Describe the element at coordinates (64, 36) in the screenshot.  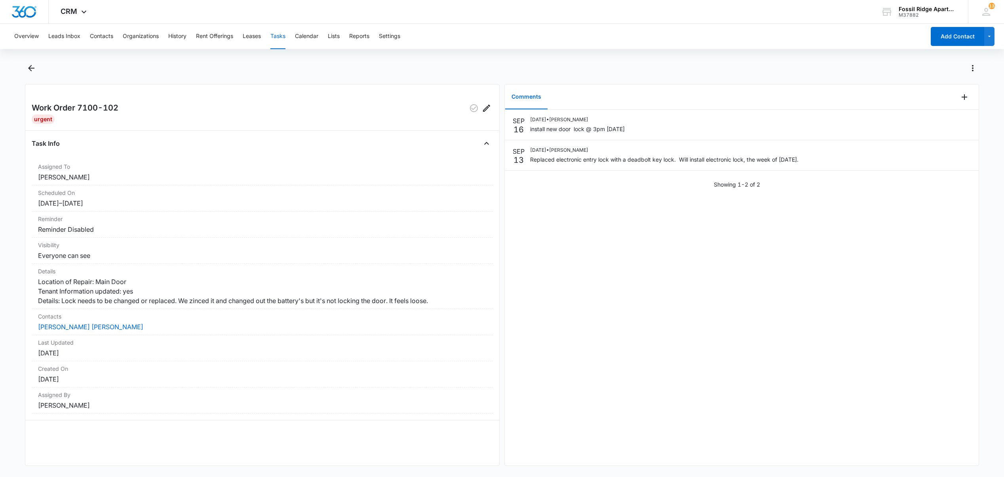
I see `button: Leads Inbox` at that location.